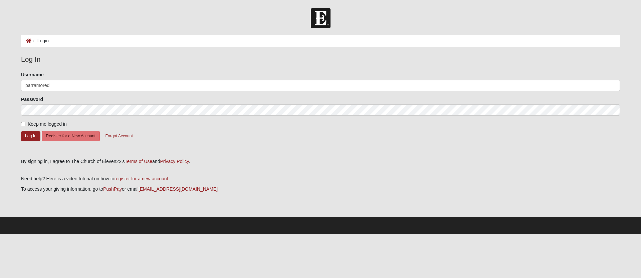  Describe the element at coordinates (320, 162) in the screenshot. I see `div: By signing in, I agree to The Church of Eleven22's and .` at that location.